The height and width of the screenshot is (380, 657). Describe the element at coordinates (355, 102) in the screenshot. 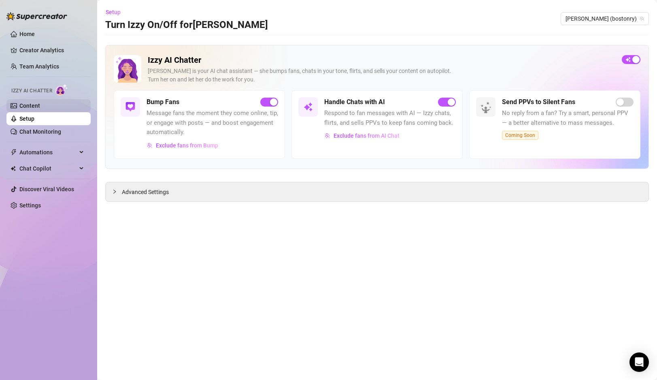

I see `h5: Handle Chats with AI` at that location.